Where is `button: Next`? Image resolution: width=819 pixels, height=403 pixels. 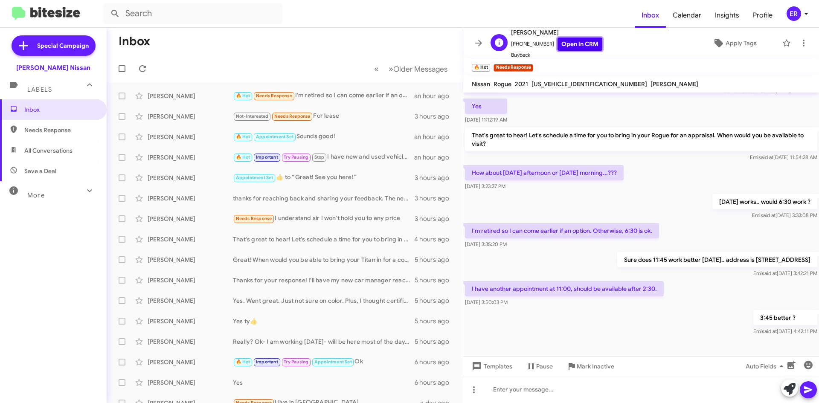
button: Next is located at coordinates (418, 69).